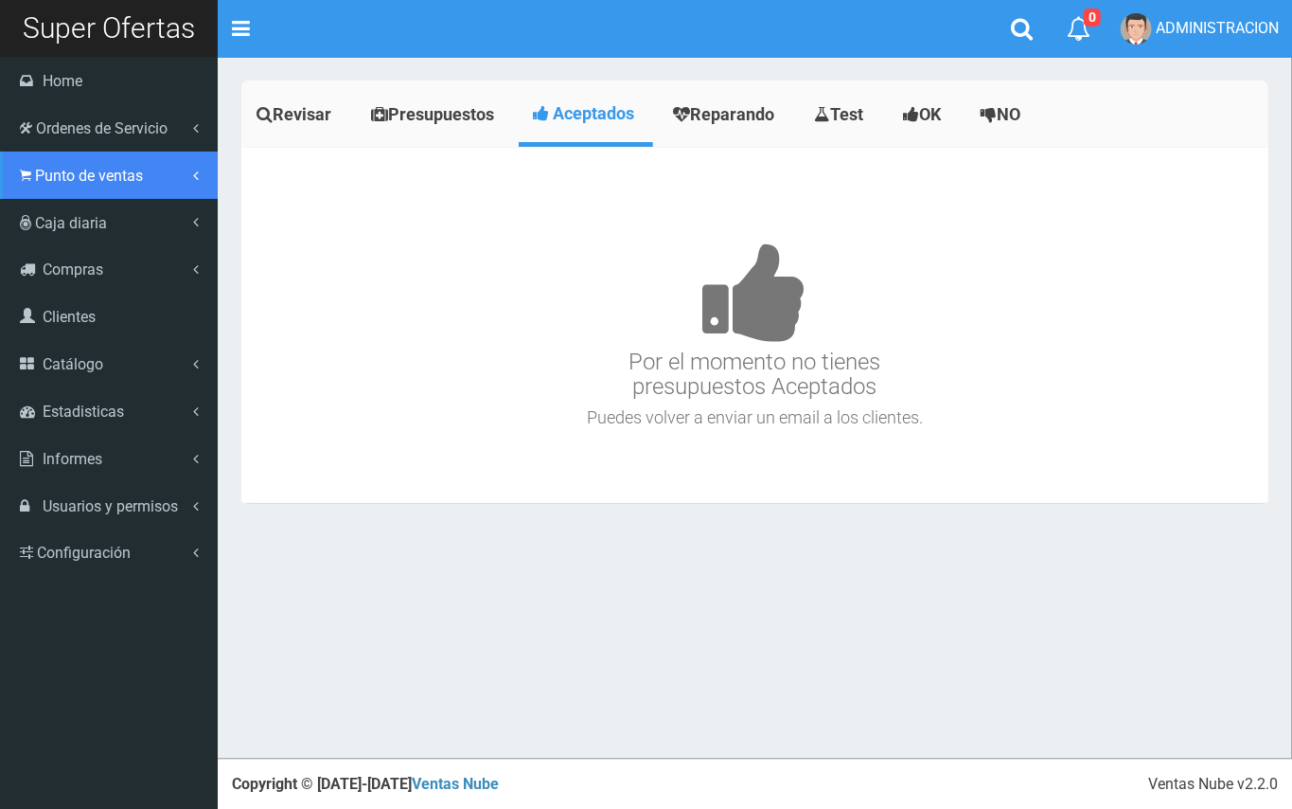 The image size is (1292, 809). What do you see at coordinates (302, 114) in the screenshot?
I see `span: Revisar` at bounding box center [302, 114].